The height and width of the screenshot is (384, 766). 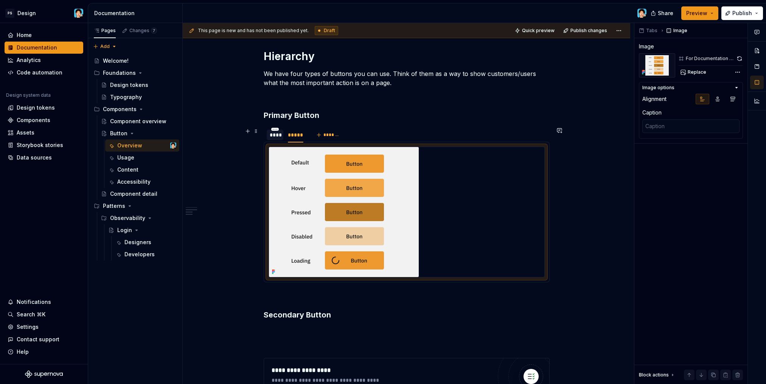 I want to click on a: Designers, so click(x=146, y=242).